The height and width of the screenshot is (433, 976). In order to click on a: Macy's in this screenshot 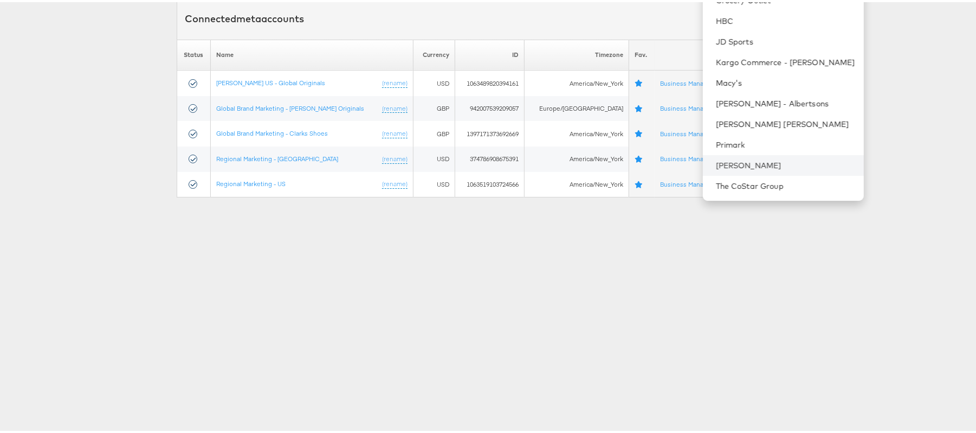, I will do `click(786, 81)`.